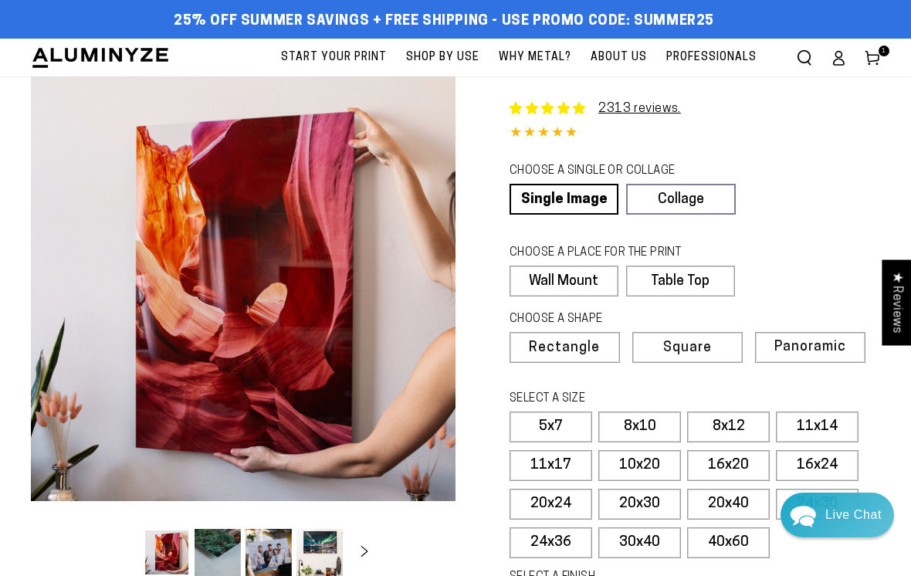 The width and height of the screenshot is (911, 576). Describe the element at coordinates (817, 465) in the screenshot. I see `label: 16x24` at that location.